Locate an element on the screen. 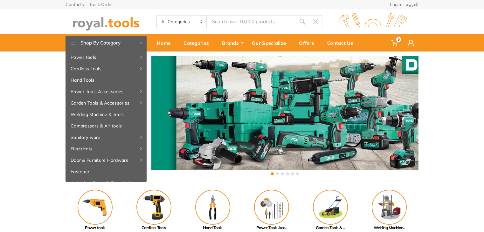  img: Royal - Garden Tools & Accessories is located at coordinates (330, 207).